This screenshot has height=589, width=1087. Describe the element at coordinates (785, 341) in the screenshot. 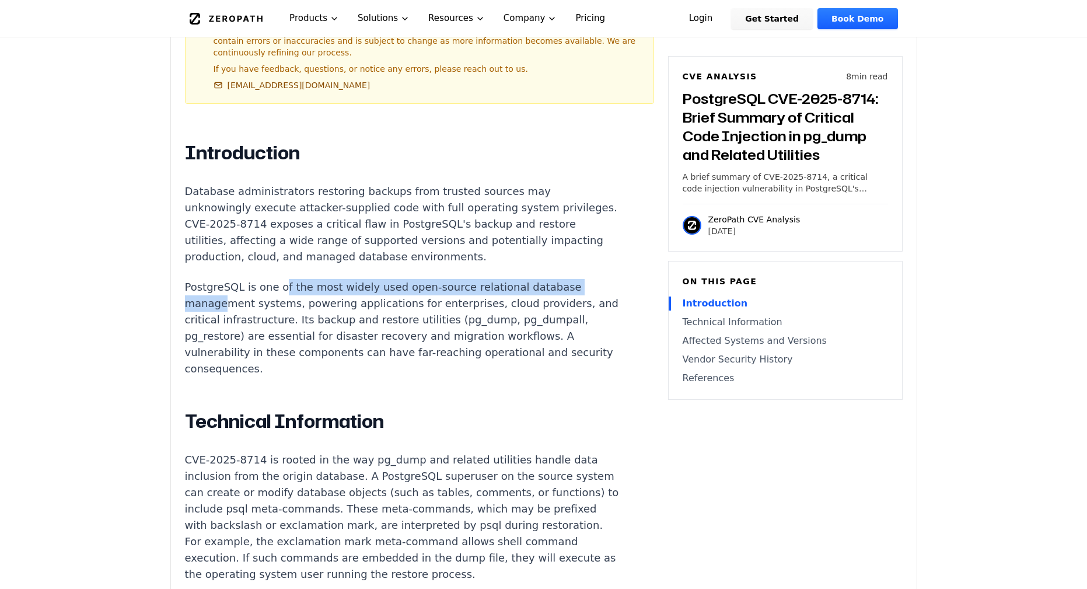

I see `a: Affected Systems and Versions` at that location.